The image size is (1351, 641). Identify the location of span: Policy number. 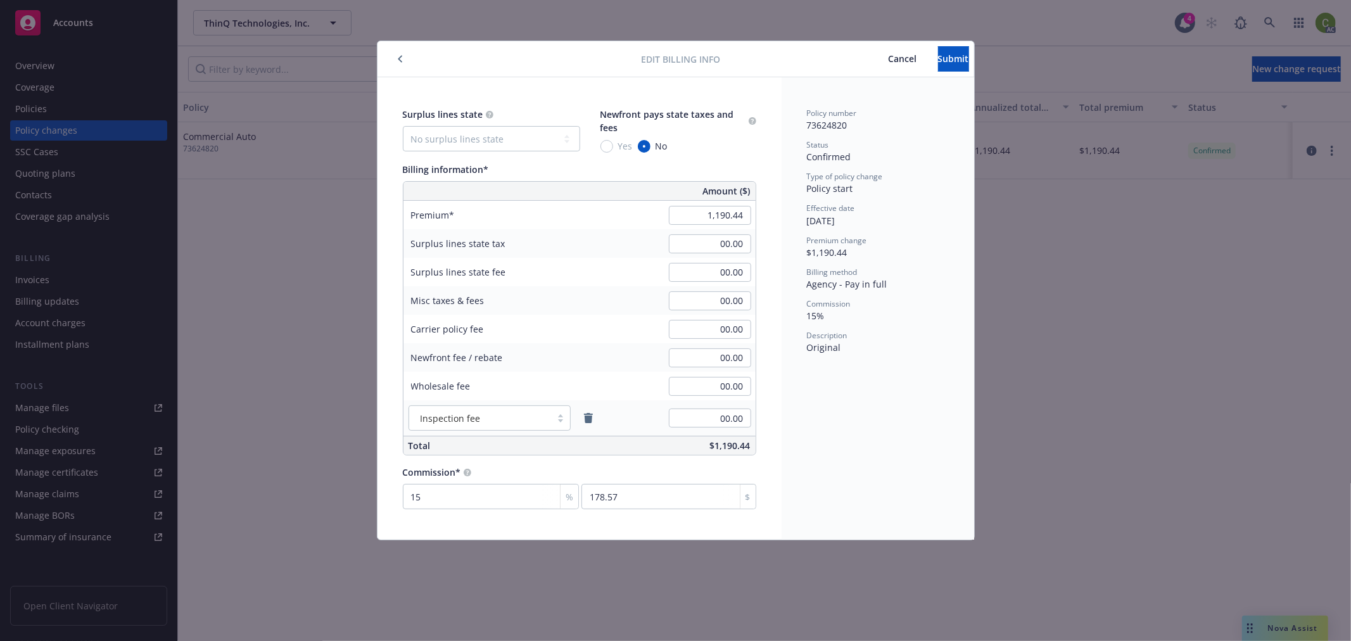
(832, 113).